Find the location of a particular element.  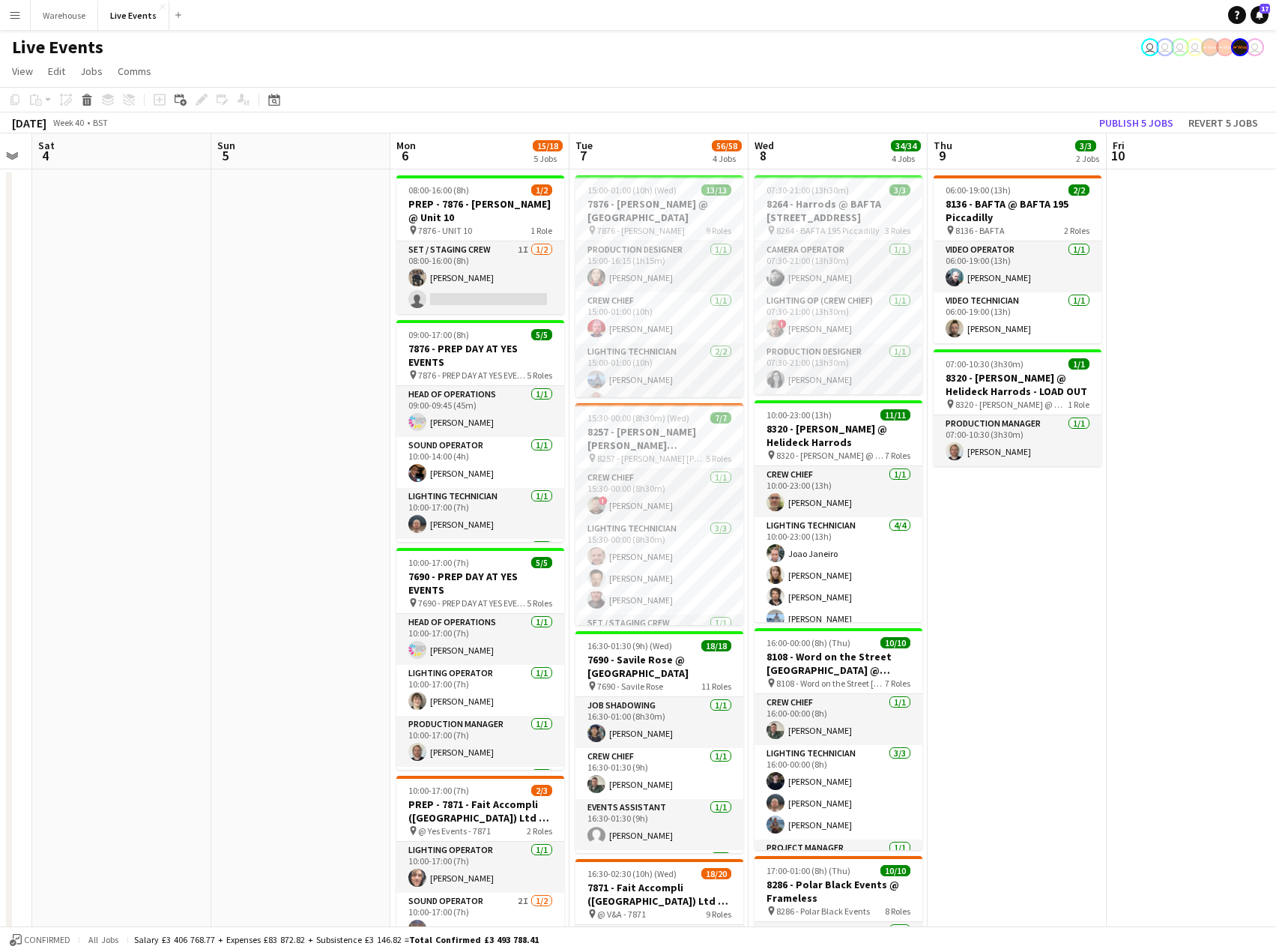

app-user-avatar: Eden Hopkins is located at coordinates (1150, 47).